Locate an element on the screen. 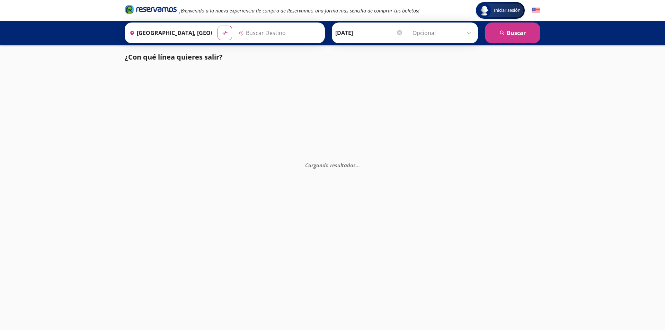  input: Buscar Origen is located at coordinates (169, 33).